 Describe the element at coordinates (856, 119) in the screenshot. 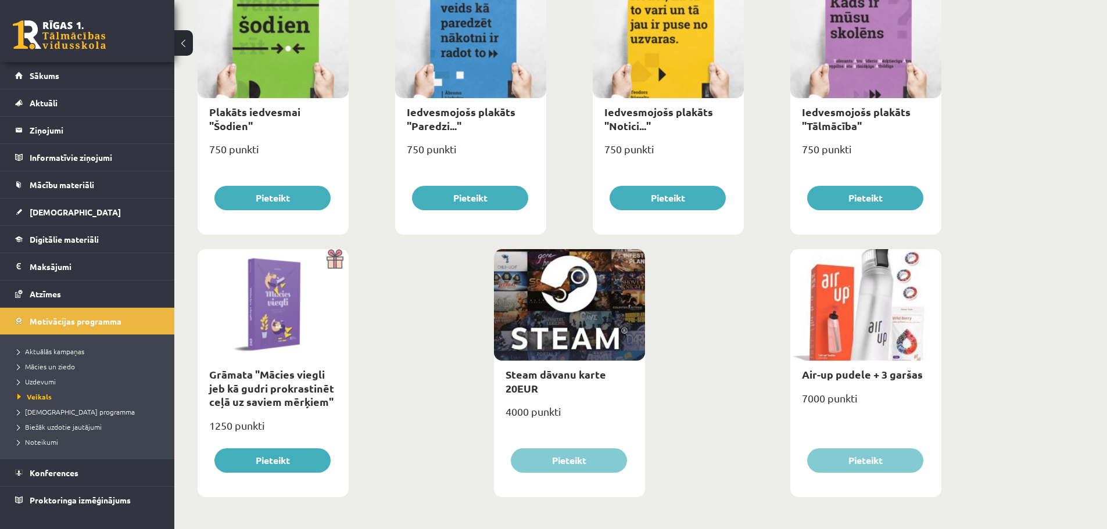

I see `a: Iedvesmojošs plakāts "Tālmācība"` at that location.